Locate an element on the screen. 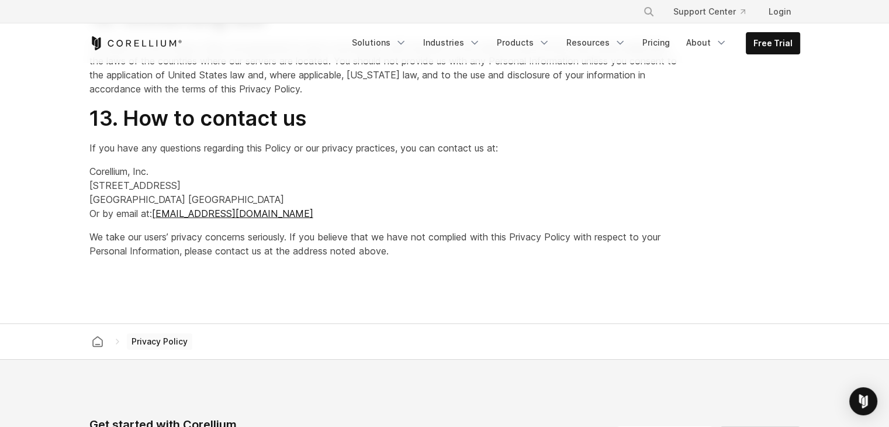 The width and height of the screenshot is (889, 427). div: Open Intercom Messenger is located at coordinates (863, 401).